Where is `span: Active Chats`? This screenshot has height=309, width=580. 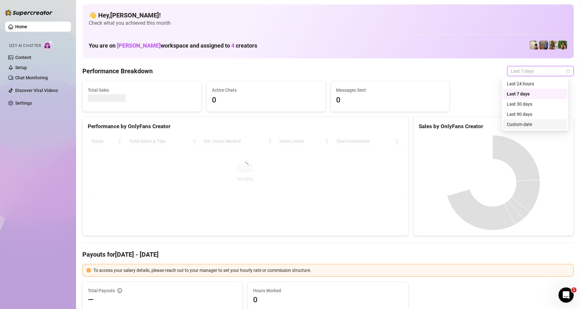 span: Active Chats is located at coordinates (266, 90).